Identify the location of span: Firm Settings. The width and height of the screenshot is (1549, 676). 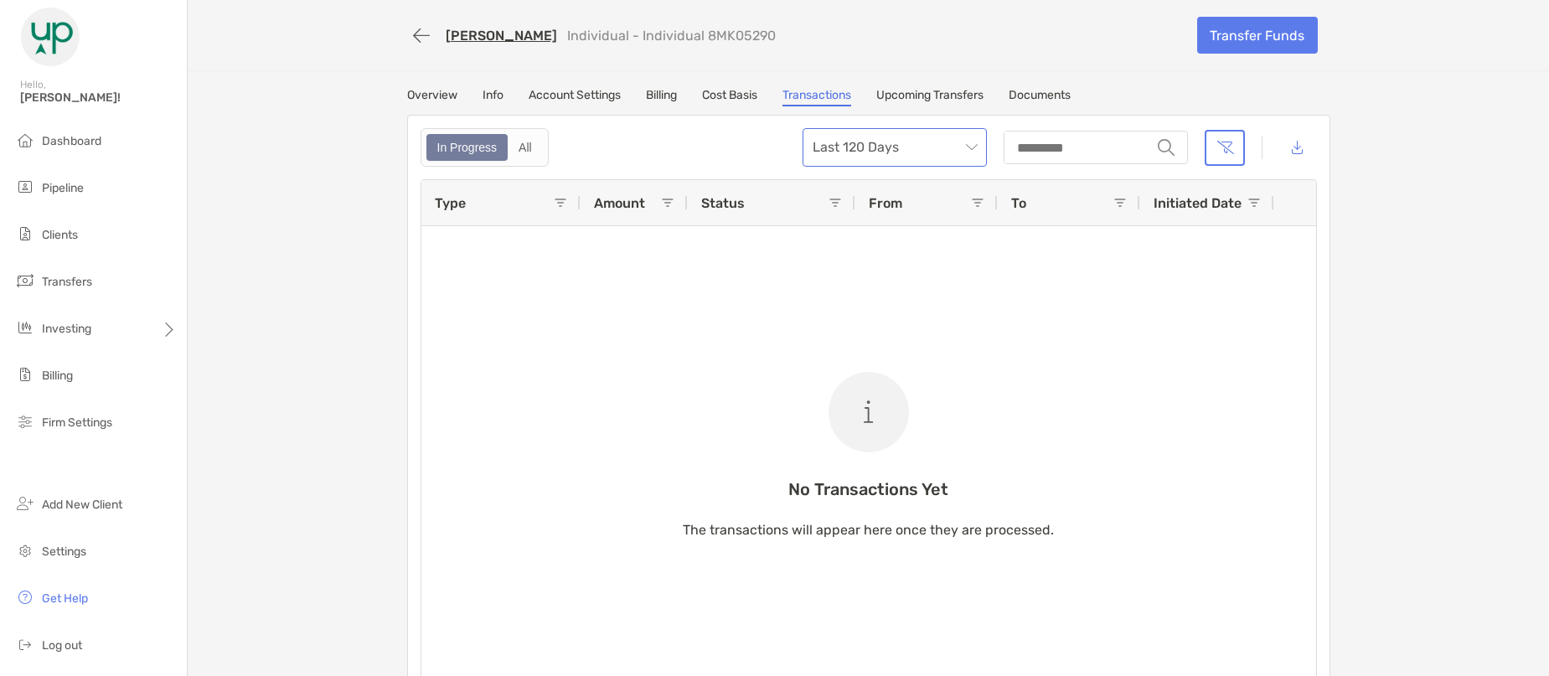
(77, 422).